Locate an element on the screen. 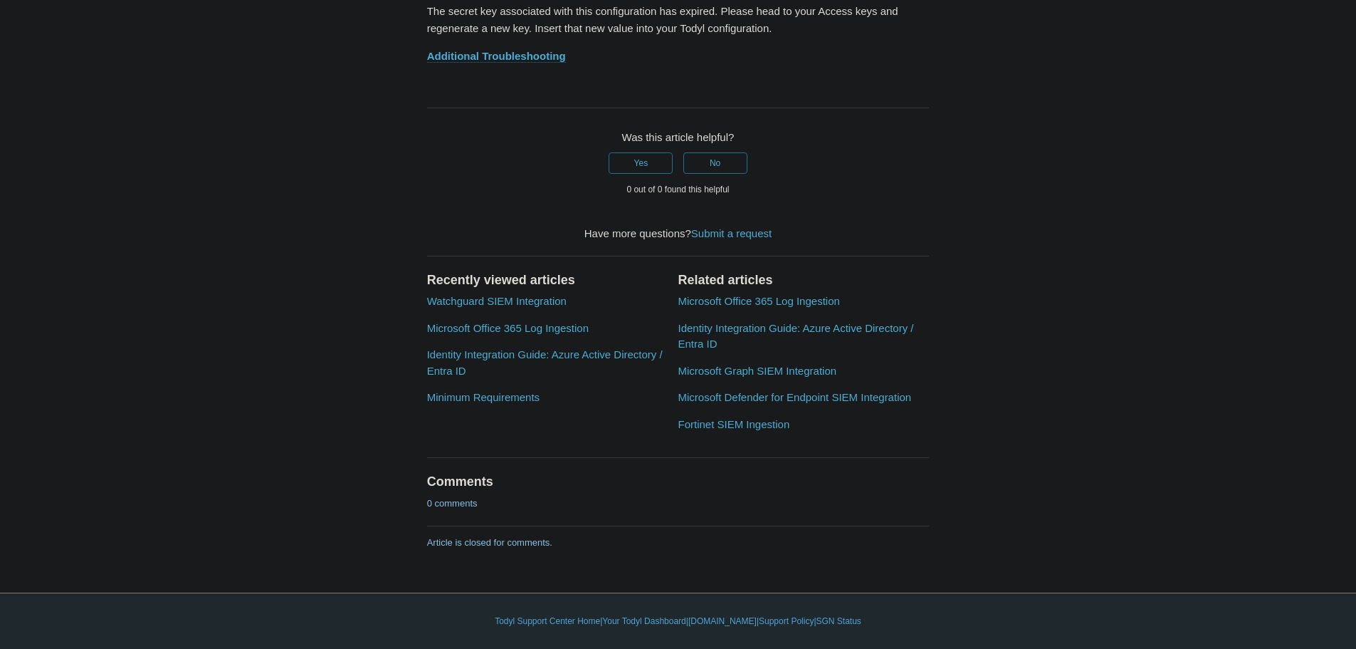 This screenshot has width=1356, height=649. span: Was this article helpful? is located at coordinates (679, 137).